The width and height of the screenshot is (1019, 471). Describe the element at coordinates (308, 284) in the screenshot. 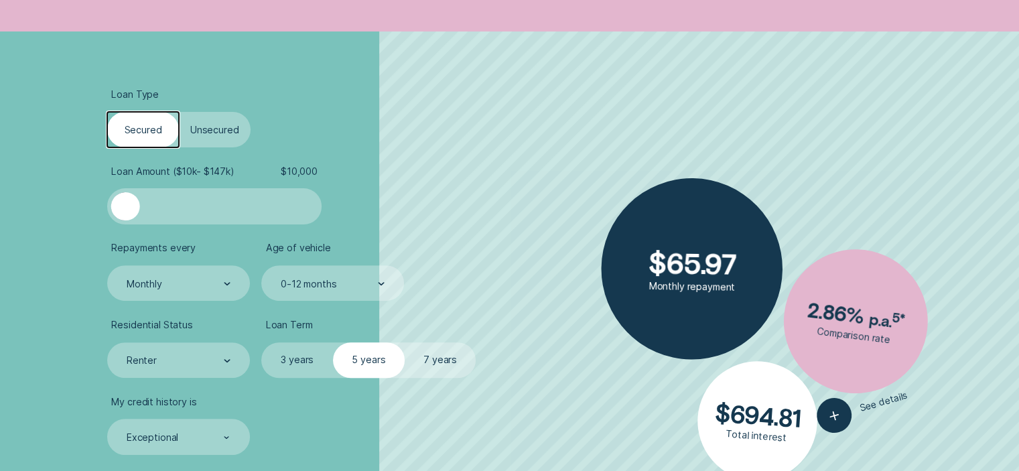

I see `div: 0-12 months` at that location.